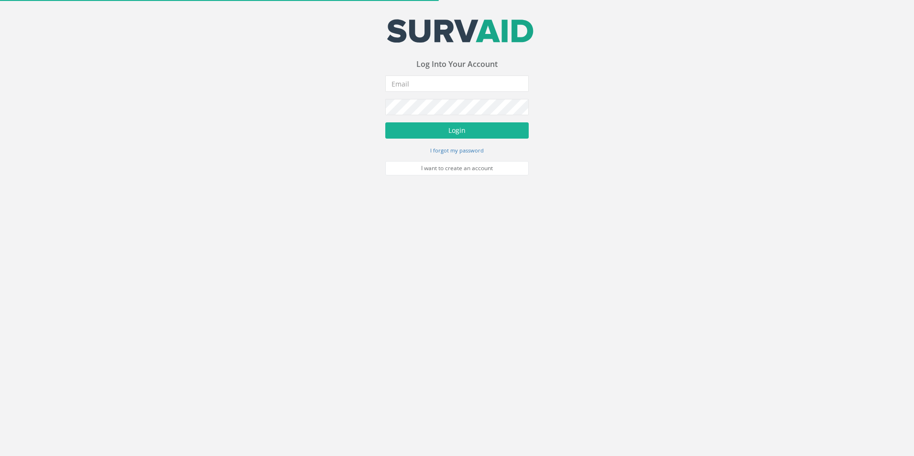 The image size is (914, 456). What do you see at coordinates (457, 84) in the screenshot?
I see `input: Email` at bounding box center [457, 84].